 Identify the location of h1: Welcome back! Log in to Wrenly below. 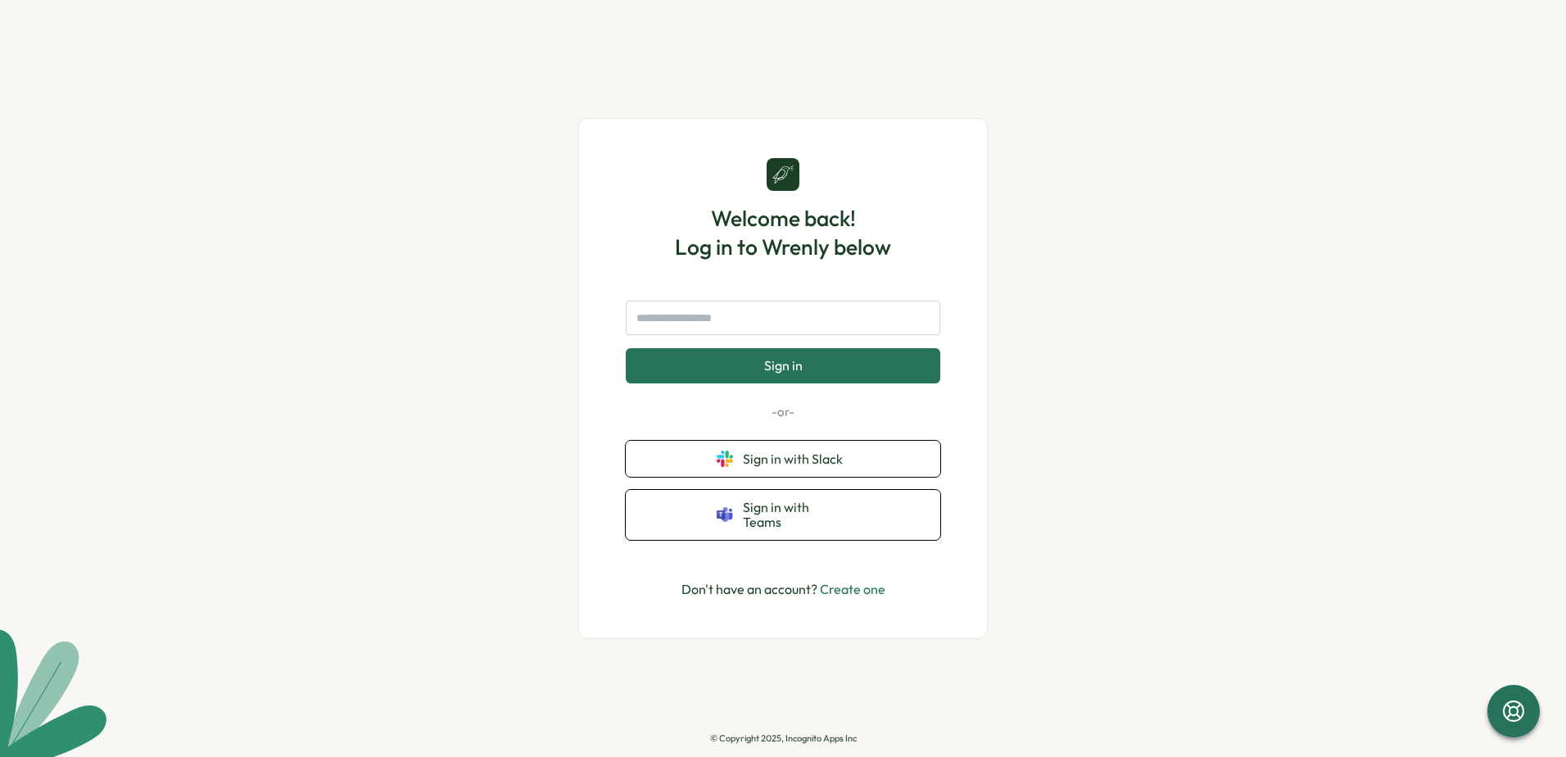
(783, 233).